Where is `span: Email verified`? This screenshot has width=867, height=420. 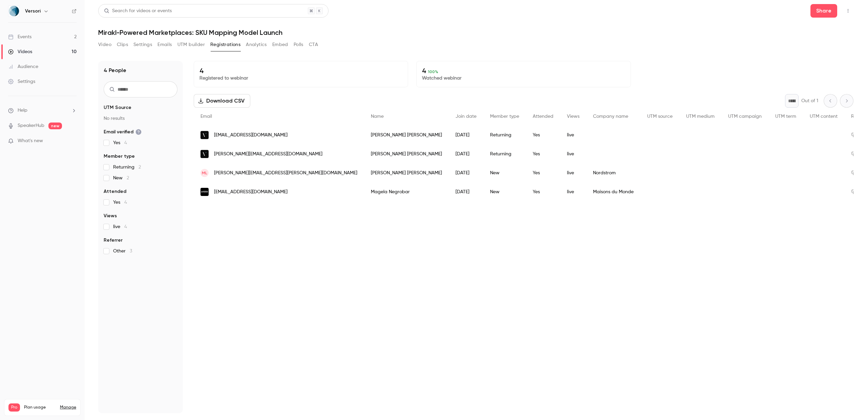 span: Email verified is located at coordinates (123, 132).